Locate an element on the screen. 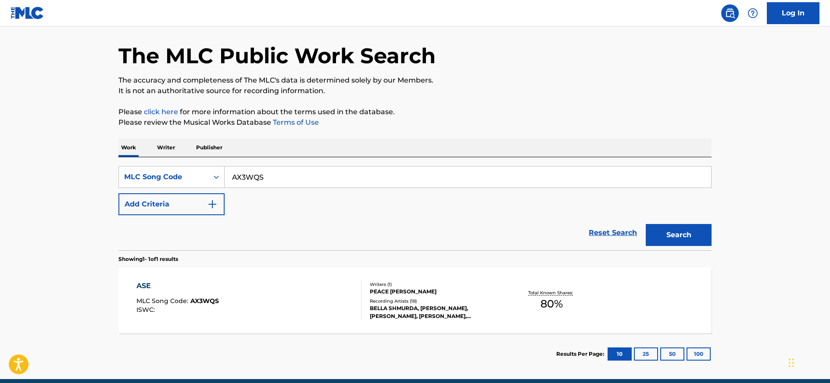 The image size is (830, 383). span: MLC Song Code : is located at coordinates (163, 301).